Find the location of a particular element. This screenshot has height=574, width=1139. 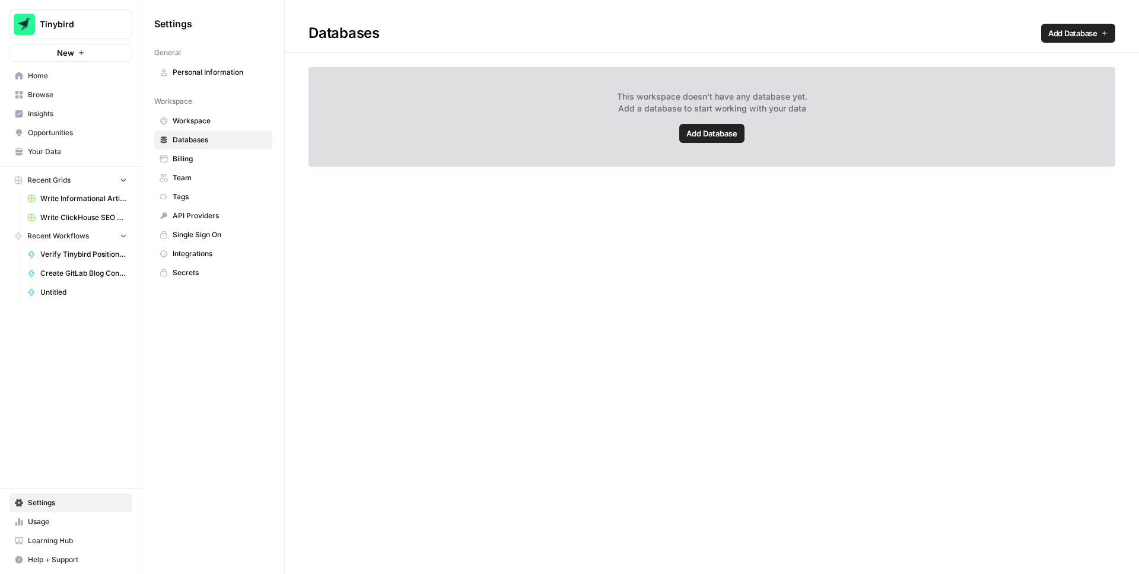

span: API Providers is located at coordinates (220, 216).